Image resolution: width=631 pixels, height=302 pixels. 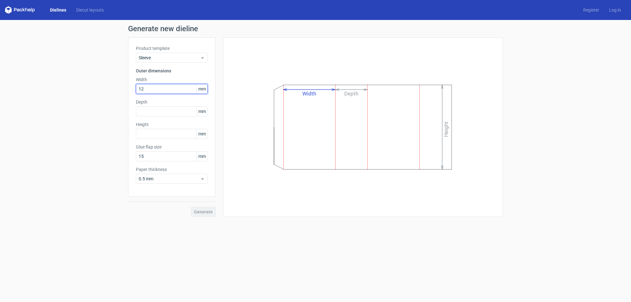 What do you see at coordinates (172, 71) in the screenshot?
I see `h3: Outer dimensions` at bounding box center [172, 71].